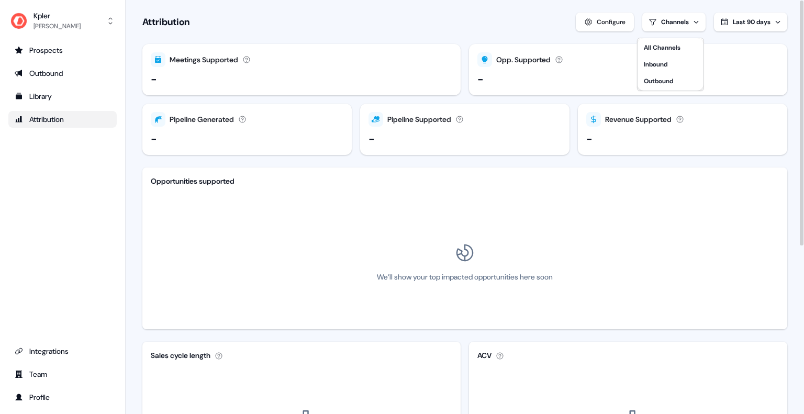 This screenshot has height=414, width=804. What do you see at coordinates (658, 81) in the screenshot?
I see `div: Outbound` at bounding box center [658, 81].